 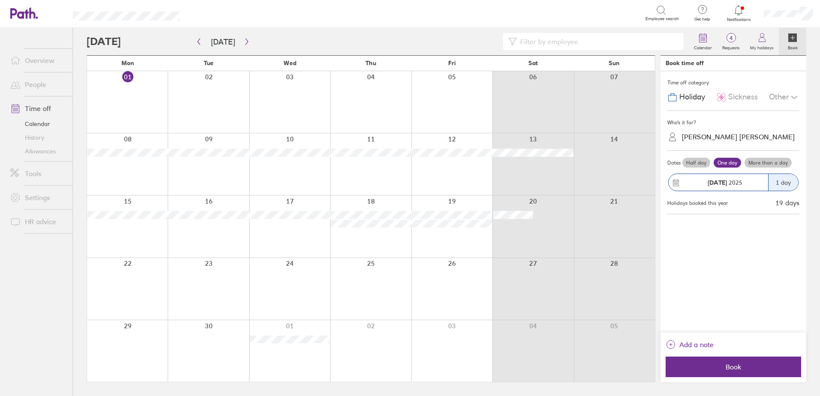 What do you see at coordinates (734, 123) in the screenshot?
I see `div: Who's it for?` at bounding box center [734, 123].